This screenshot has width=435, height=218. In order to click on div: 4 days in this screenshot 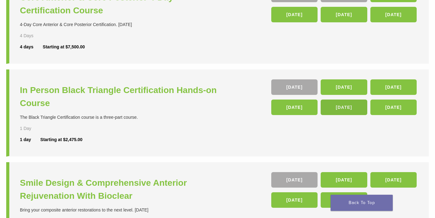, I will do `click(31, 47)`.